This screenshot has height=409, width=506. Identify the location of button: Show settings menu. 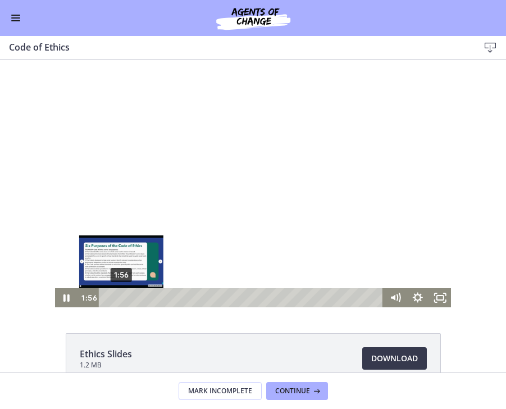
(417, 238).